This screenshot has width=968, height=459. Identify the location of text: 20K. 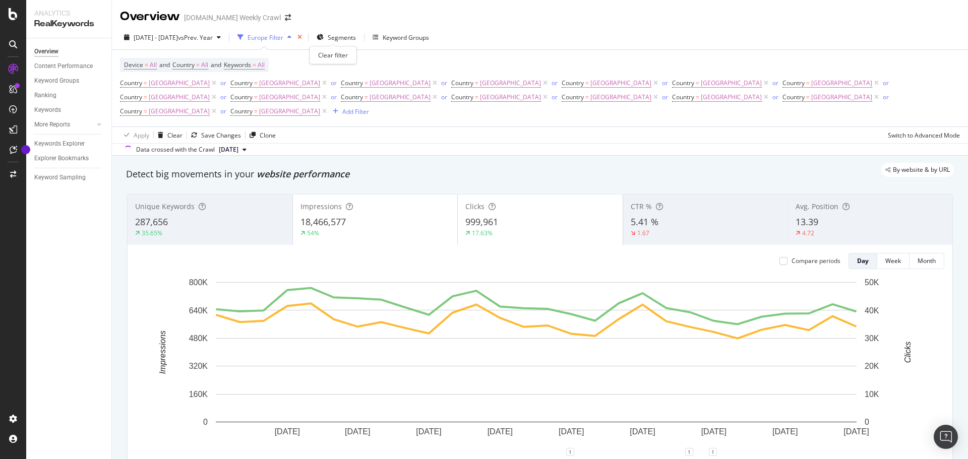
(871, 366).